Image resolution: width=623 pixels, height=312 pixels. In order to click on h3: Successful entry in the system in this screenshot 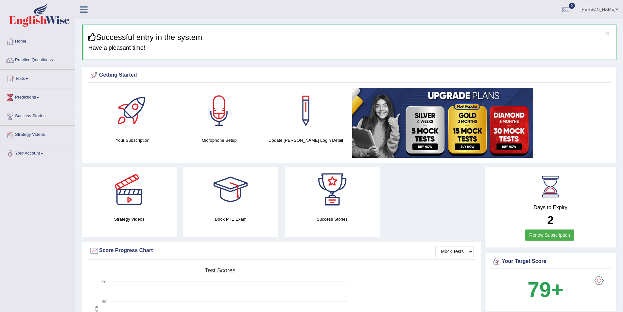, I will do `click(350, 37)`.